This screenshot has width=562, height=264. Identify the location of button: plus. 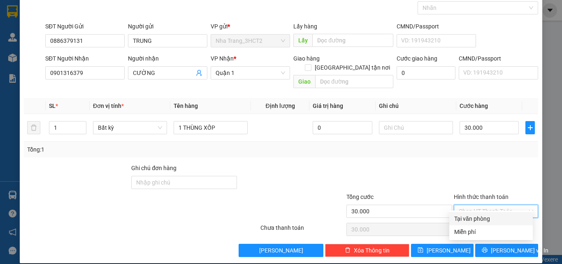
(530, 128).